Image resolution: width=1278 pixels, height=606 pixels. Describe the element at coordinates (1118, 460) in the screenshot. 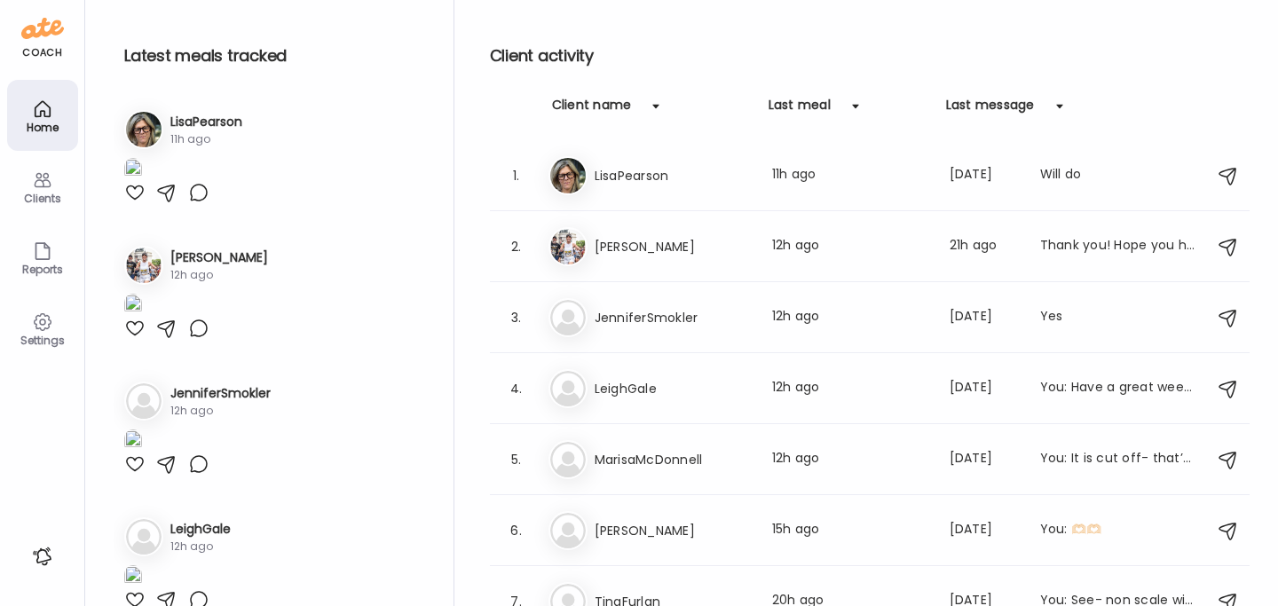

I see `div: You: It is cut off- that’s fine just skip dairy and lite dressing` at that location.